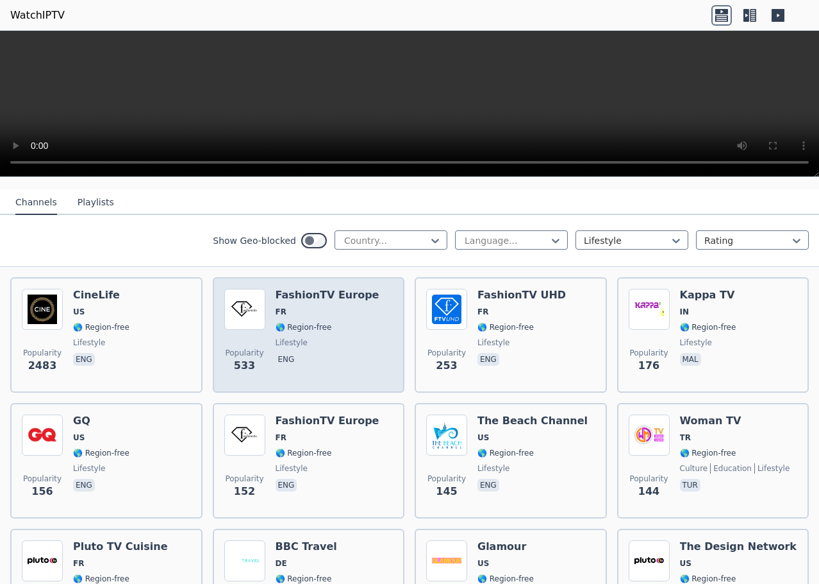 This screenshot has height=584, width=819. What do you see at coordinates (685, 312) in the screenshot?
I see `span: IN` at bounding box center [685, 312].